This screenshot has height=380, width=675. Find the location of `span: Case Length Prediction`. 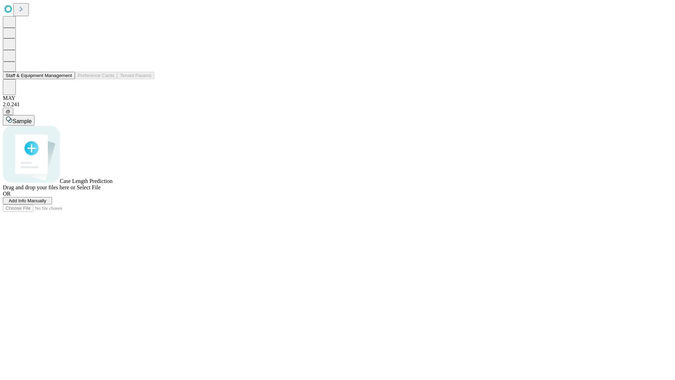

span: Case Length Prediction is located at coordinates (86, 181).